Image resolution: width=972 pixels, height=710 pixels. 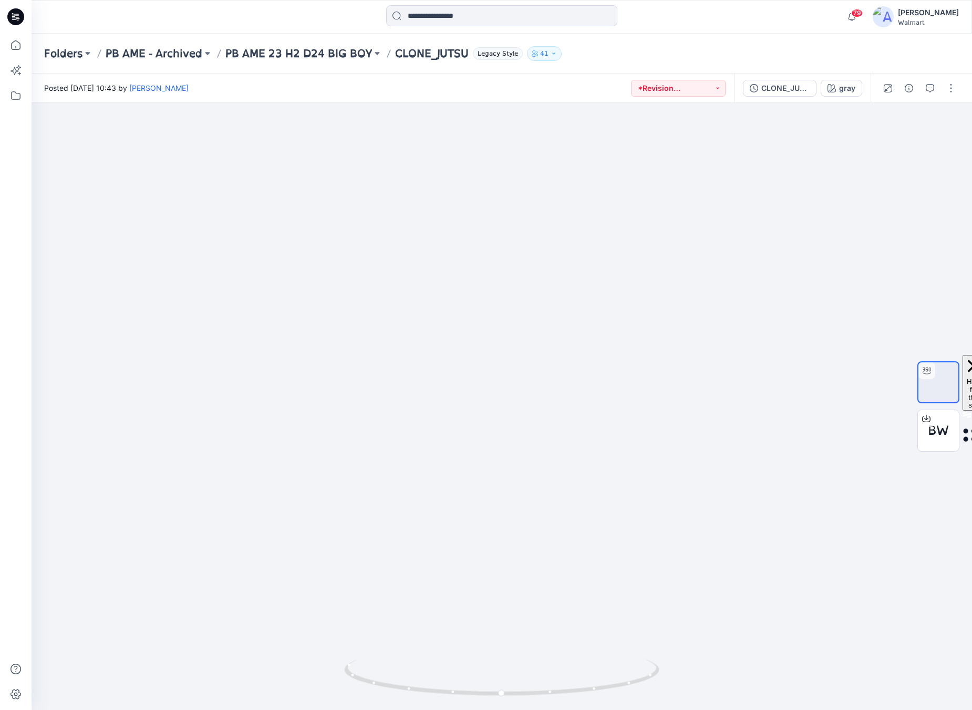 I want to click on button: gray, so click(x=841, y=88).